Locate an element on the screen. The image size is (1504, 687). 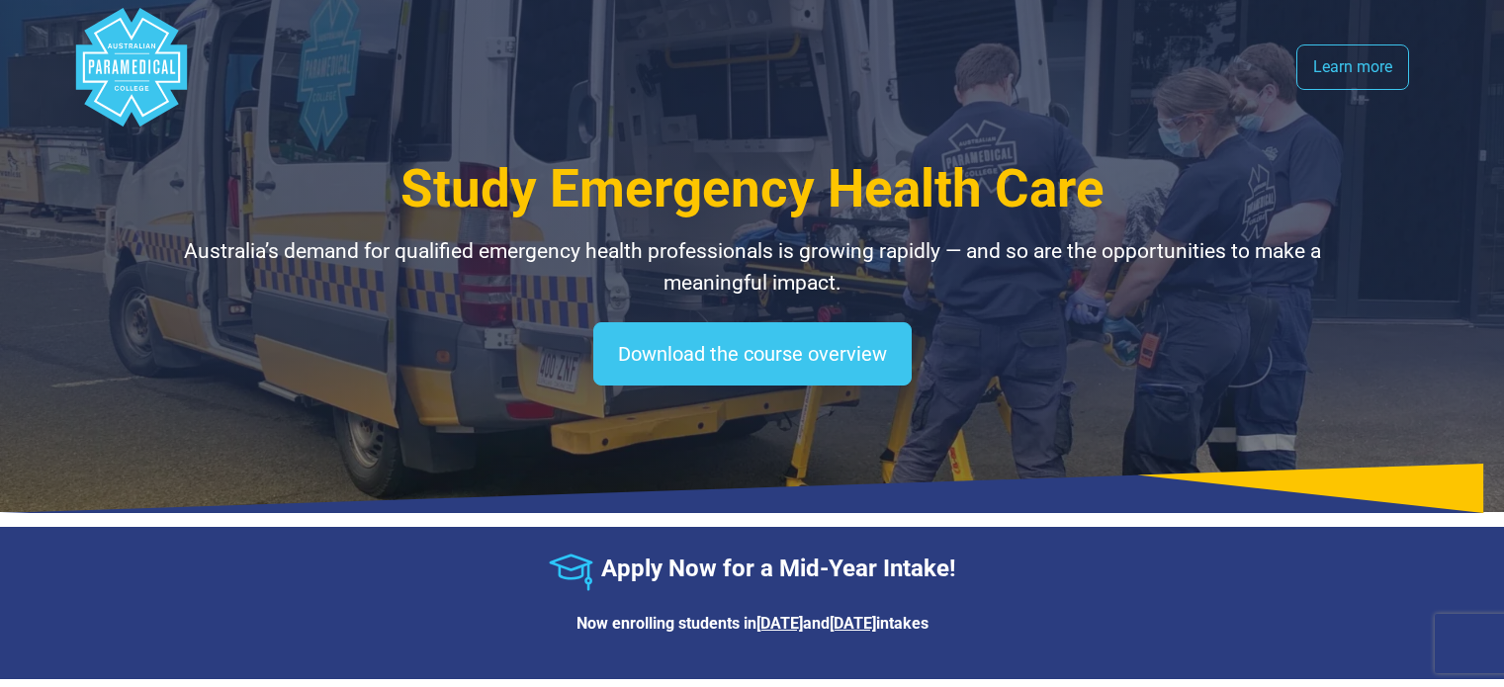
a: Download the course overview is located at coordinates (752, 354).